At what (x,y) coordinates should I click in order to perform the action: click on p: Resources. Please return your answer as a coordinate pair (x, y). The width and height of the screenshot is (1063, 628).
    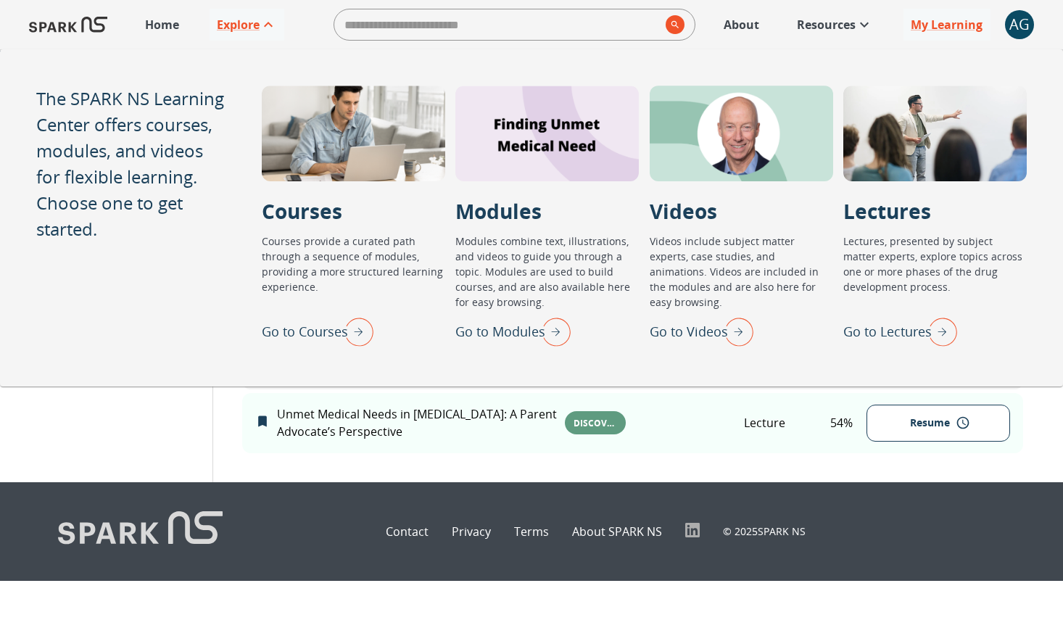
    Looking at the image, I should click on (826, 25).